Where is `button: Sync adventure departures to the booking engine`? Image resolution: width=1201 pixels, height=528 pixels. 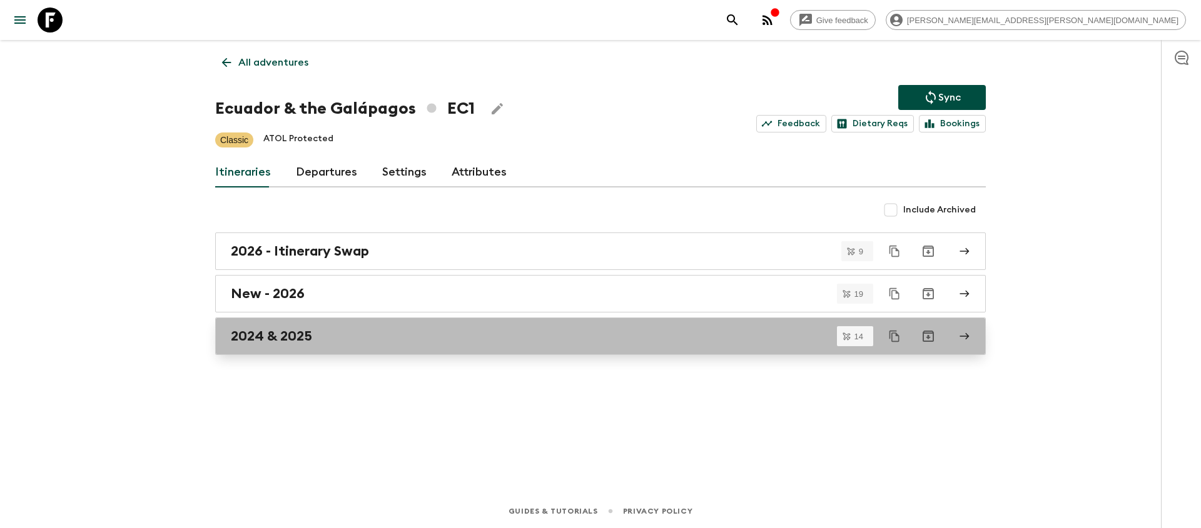
button: Sync adventure departures to the booking engine is located at coordinates (942, 98).